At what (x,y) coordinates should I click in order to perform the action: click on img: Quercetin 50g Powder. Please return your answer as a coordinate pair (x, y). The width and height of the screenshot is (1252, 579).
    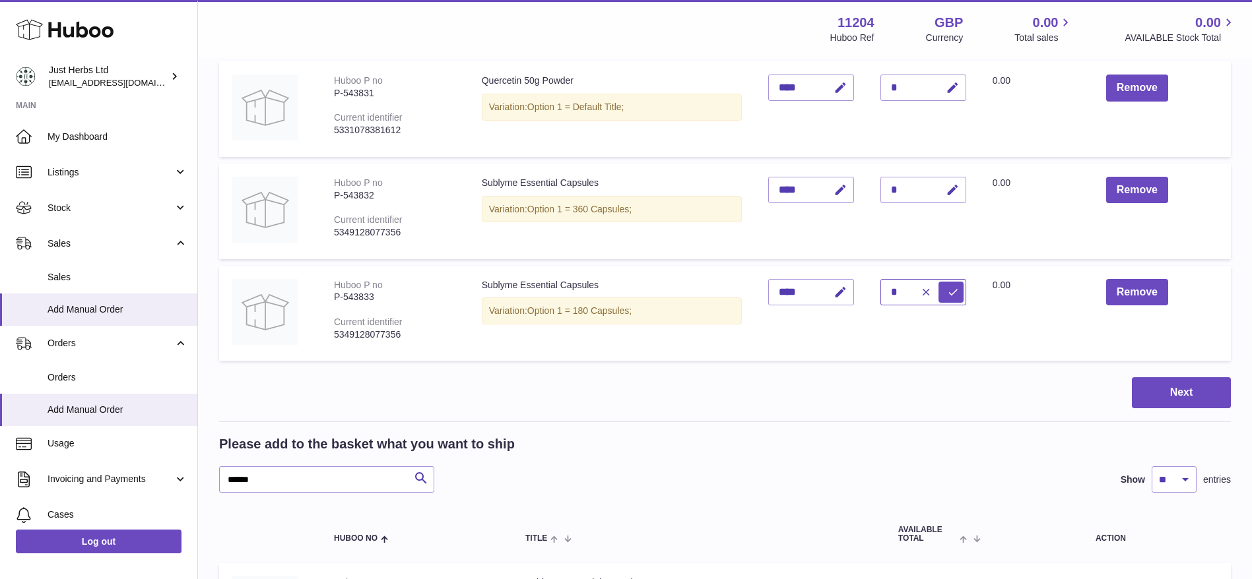
    Looking at the image, I should click on (265, 108).